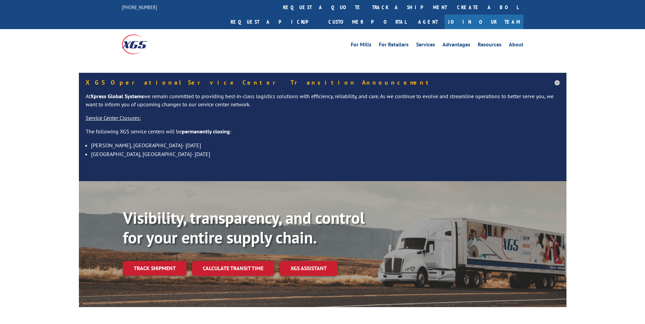  Describe the element at coordinates (206, 131) in the screenshot. I see `strong: permanently closing` at that location.